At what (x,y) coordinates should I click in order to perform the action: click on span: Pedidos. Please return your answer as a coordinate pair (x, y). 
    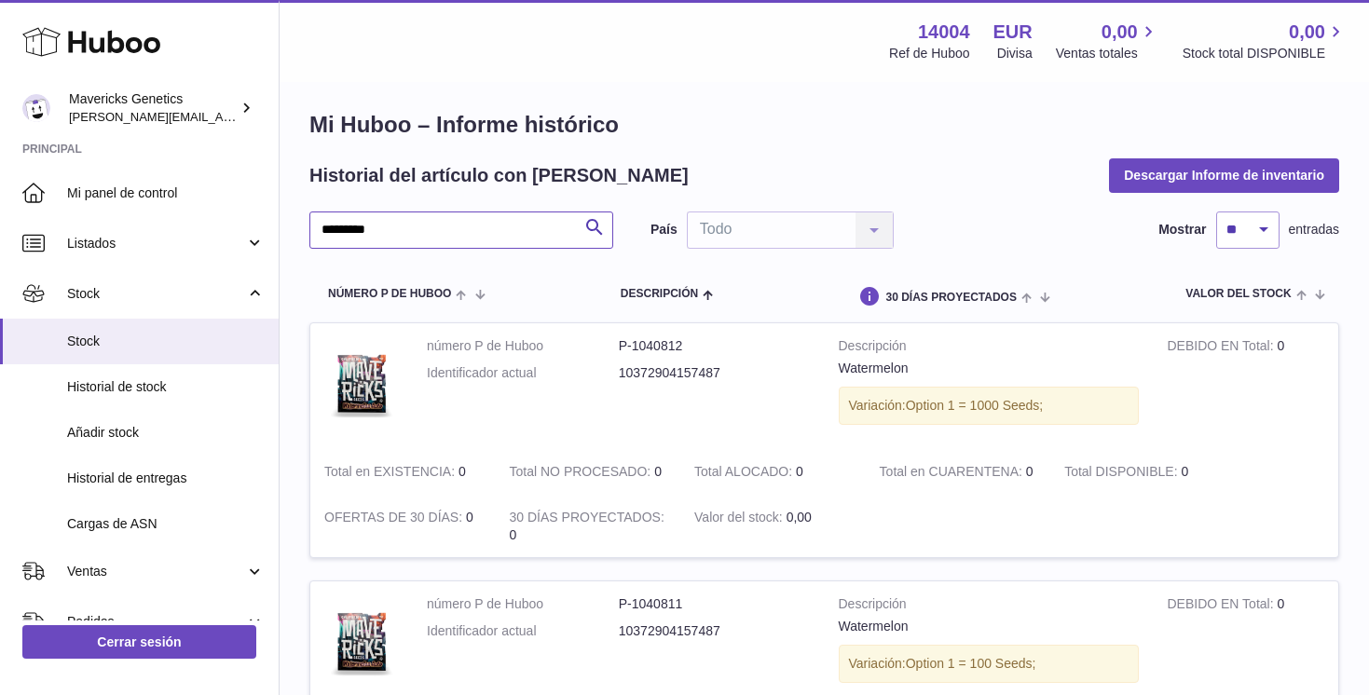
    Looking at the image, I should click on (156, 622).